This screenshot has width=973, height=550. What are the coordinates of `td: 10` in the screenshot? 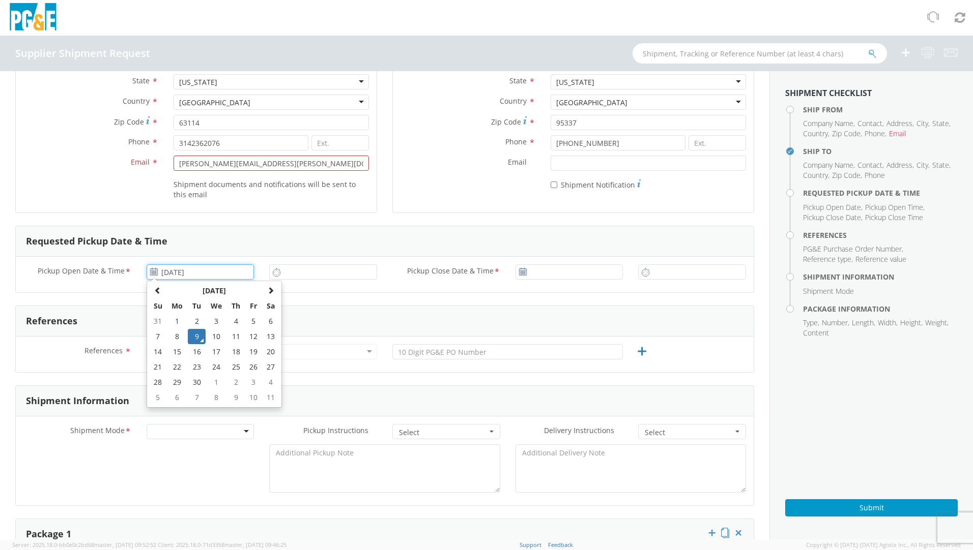 It's located at (253, 398).